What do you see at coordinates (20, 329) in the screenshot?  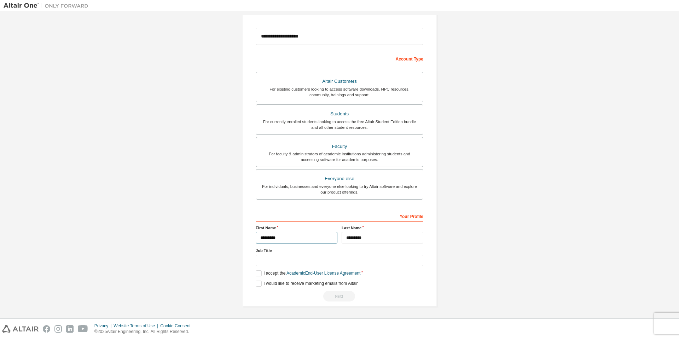 I see `img: altair_logo.svg` at bounding box center [20, 329].